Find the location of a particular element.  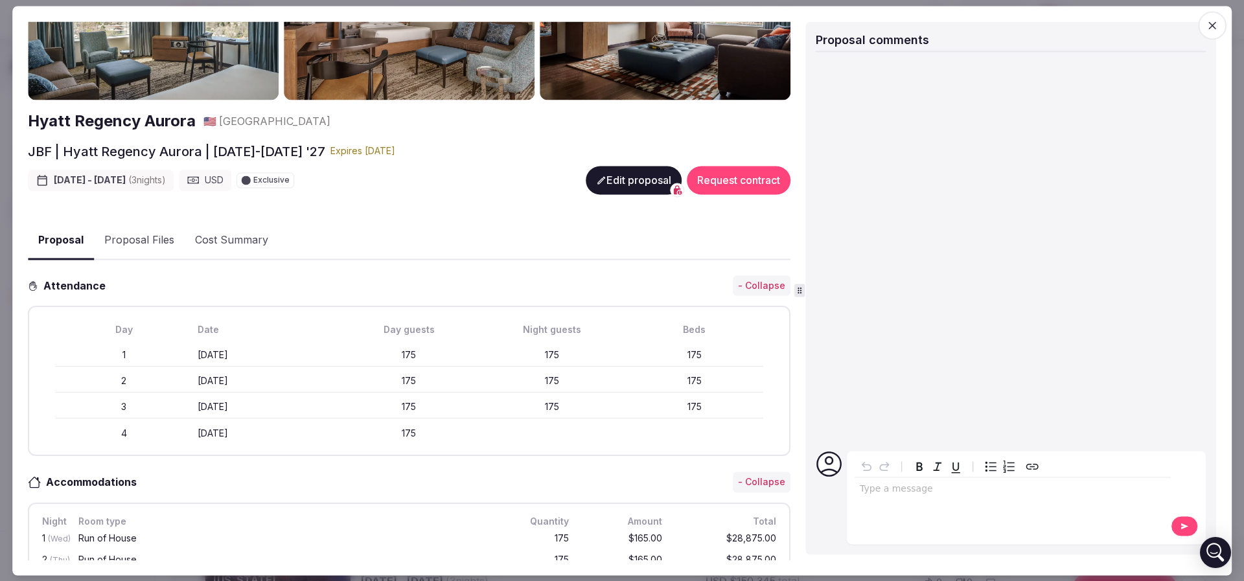

button: Bulleted list is located at coordinates (991, 467).